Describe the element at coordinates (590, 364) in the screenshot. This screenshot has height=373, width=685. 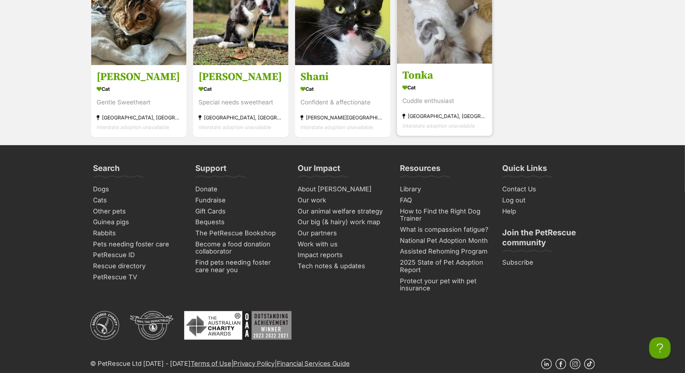
I see `a: TikTok` at that location.